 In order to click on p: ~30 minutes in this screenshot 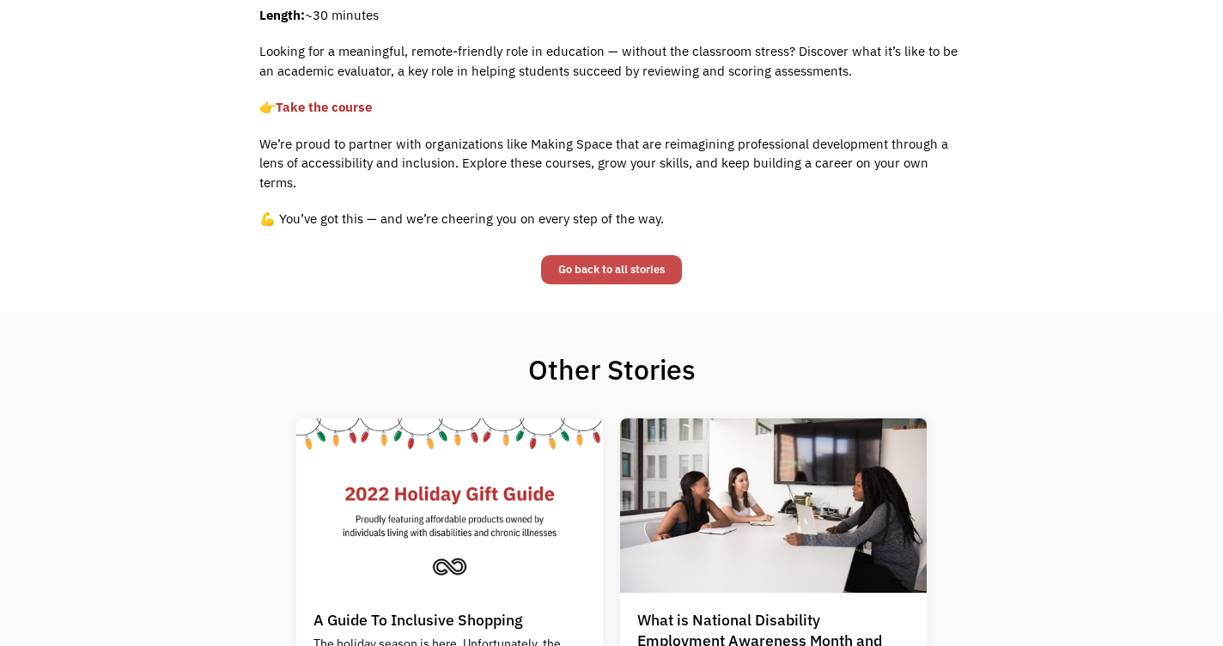, I will do `click(611, 15)`.